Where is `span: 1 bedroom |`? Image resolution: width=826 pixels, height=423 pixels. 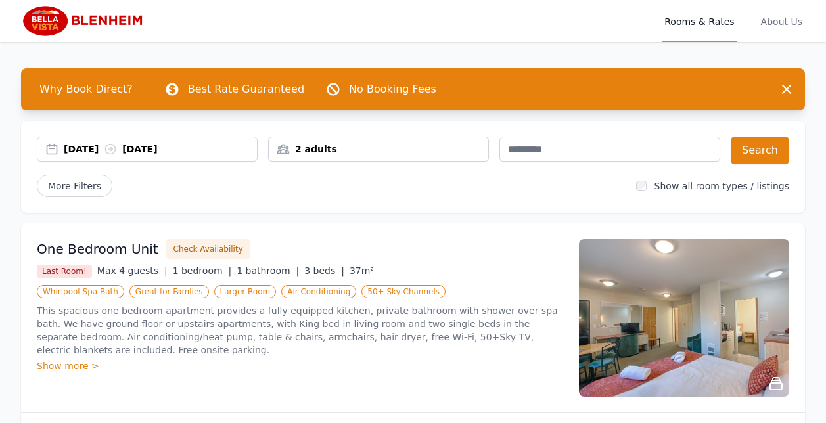 span: 1 bedroom | is located at coordinates (202, 271).